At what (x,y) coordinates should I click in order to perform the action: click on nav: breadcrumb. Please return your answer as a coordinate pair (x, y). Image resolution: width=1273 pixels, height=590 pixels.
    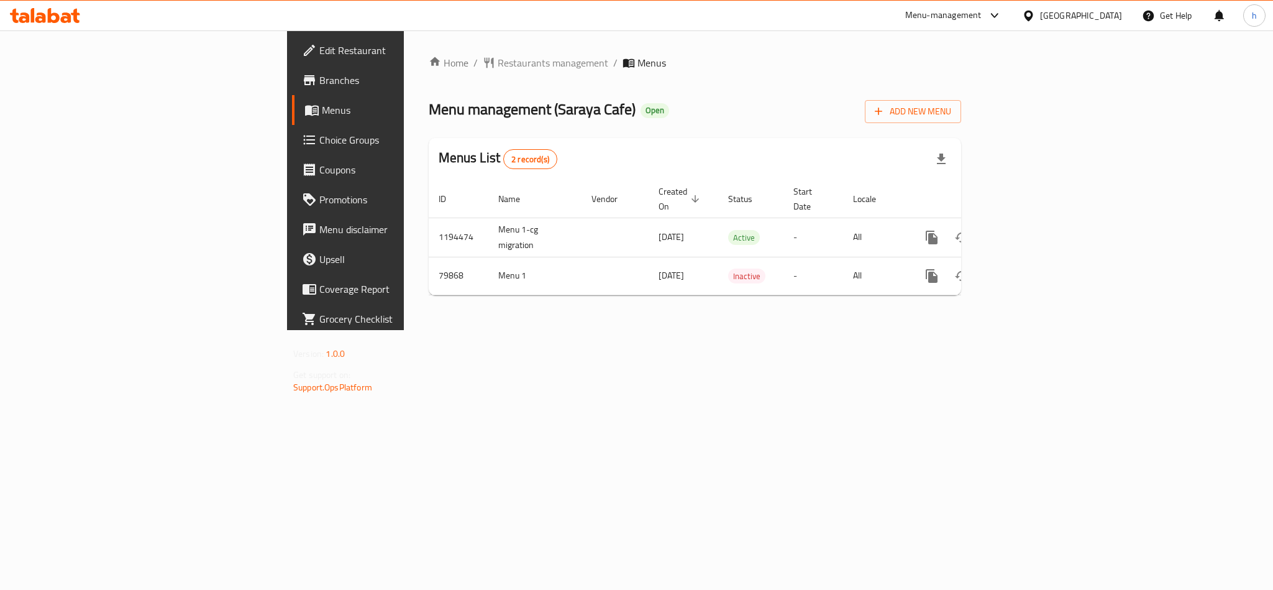
    Looking at the image, I should click on (695, 63).